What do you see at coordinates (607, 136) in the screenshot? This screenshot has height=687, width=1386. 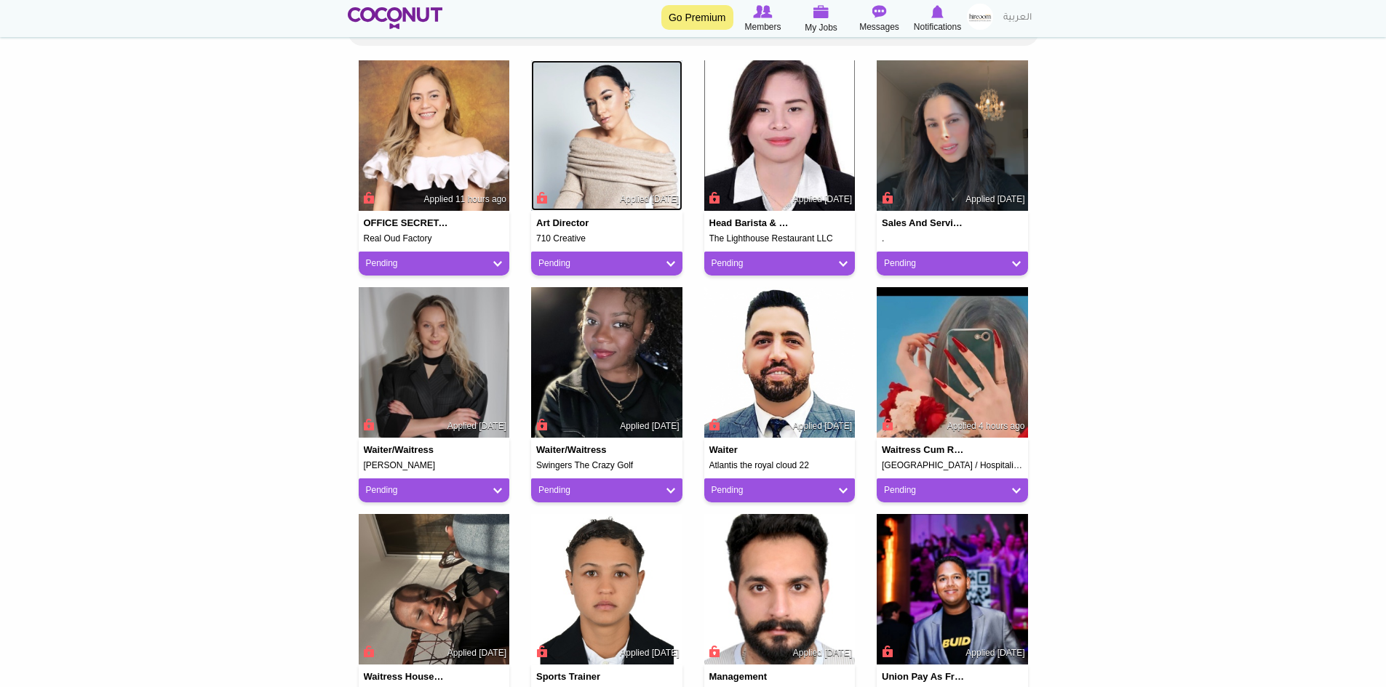 I see `img: Amna Dzihanic's picture` at bounding box center [607, 136].